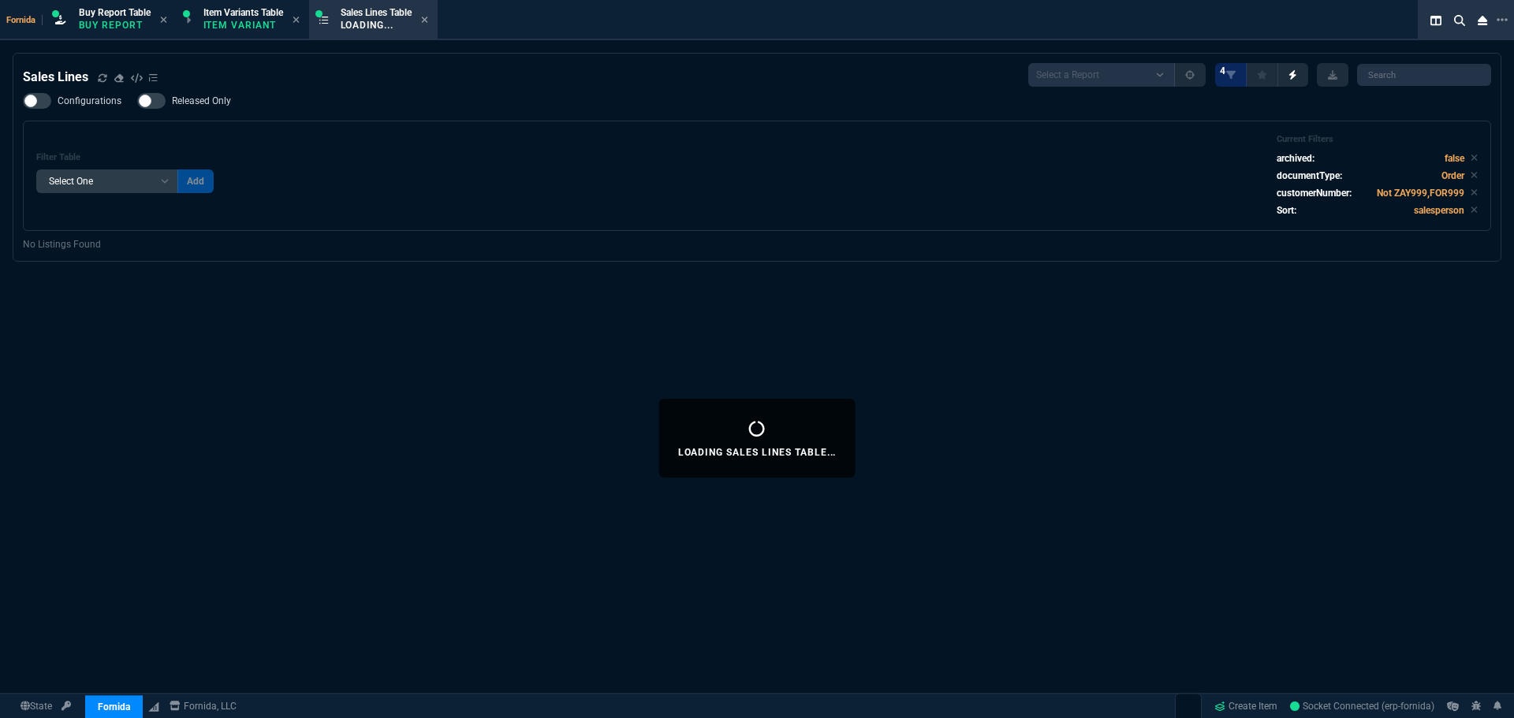 This screenshot has width=1514, height=718. What do you see at coordinates (243, 25) in the screenshot?
I see `p: Item Variant` at bounding box center [243, 25].